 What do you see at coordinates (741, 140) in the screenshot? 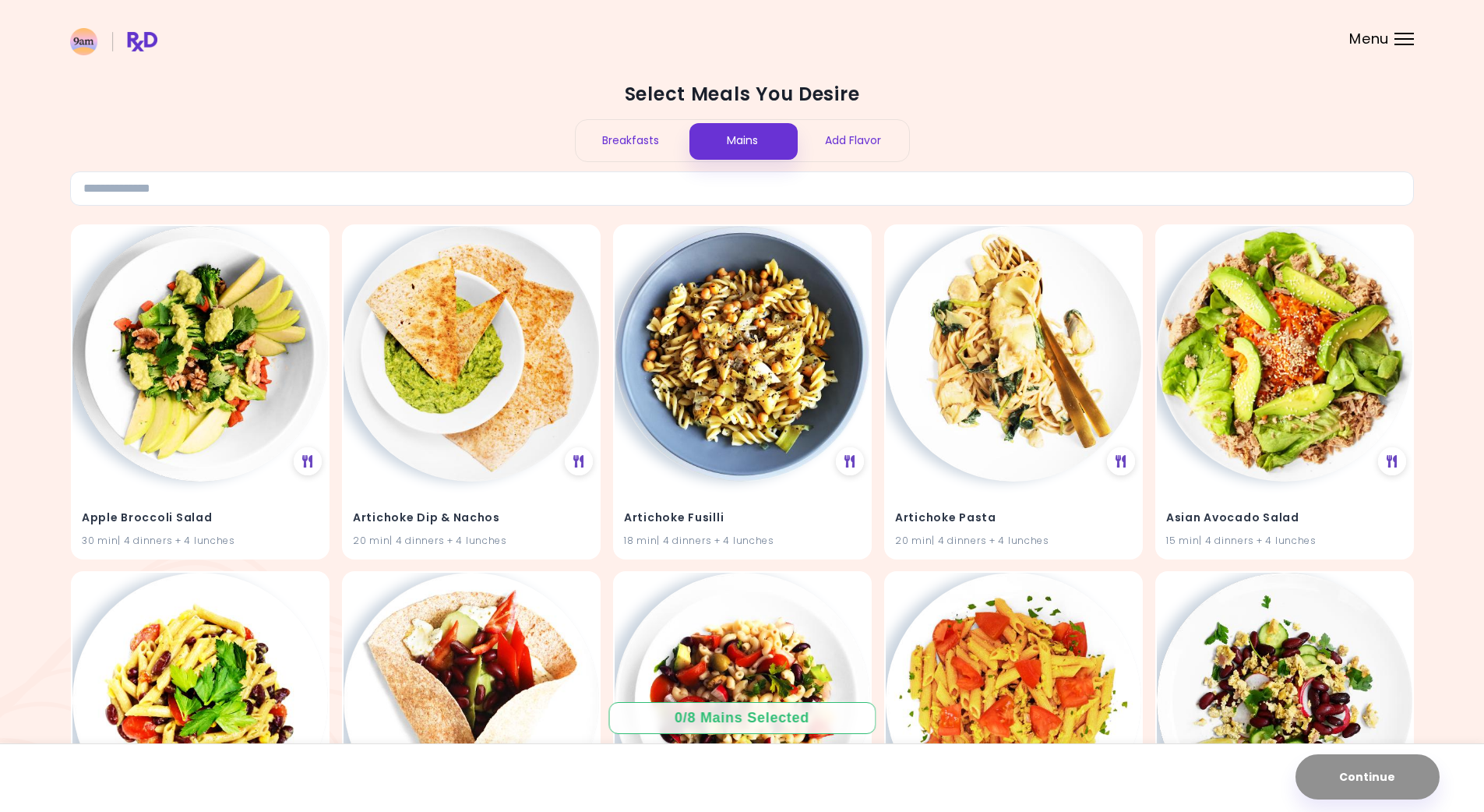
I see `div: Mains` at bounding box center [741, 140].